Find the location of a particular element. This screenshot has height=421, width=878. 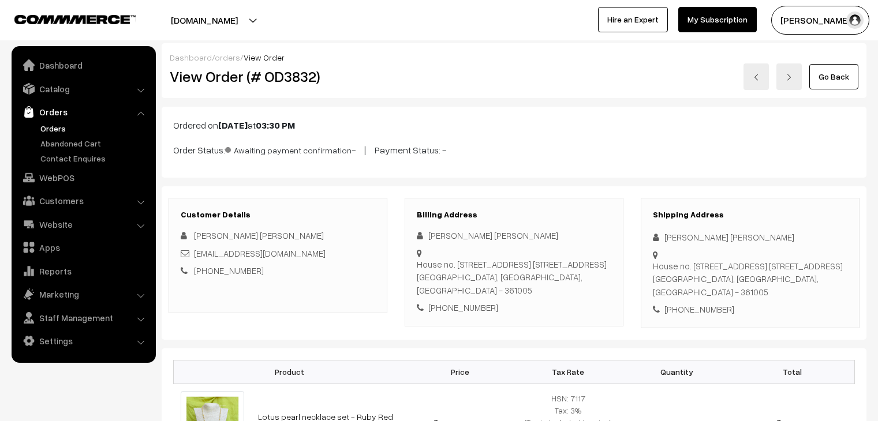

img: right-arrow.png is located at coordinates (789, 77).